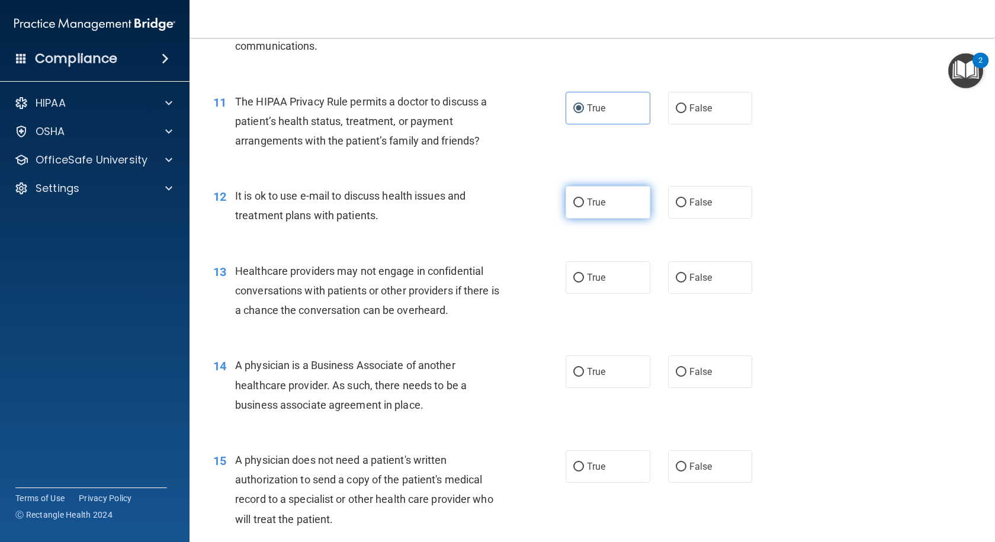 Image resolution: width=995 pixels, height=542 pixels. I want to click on span: Healthcare providers may not engage in confidential conversations with patients or other provider..., so click(367, 290).